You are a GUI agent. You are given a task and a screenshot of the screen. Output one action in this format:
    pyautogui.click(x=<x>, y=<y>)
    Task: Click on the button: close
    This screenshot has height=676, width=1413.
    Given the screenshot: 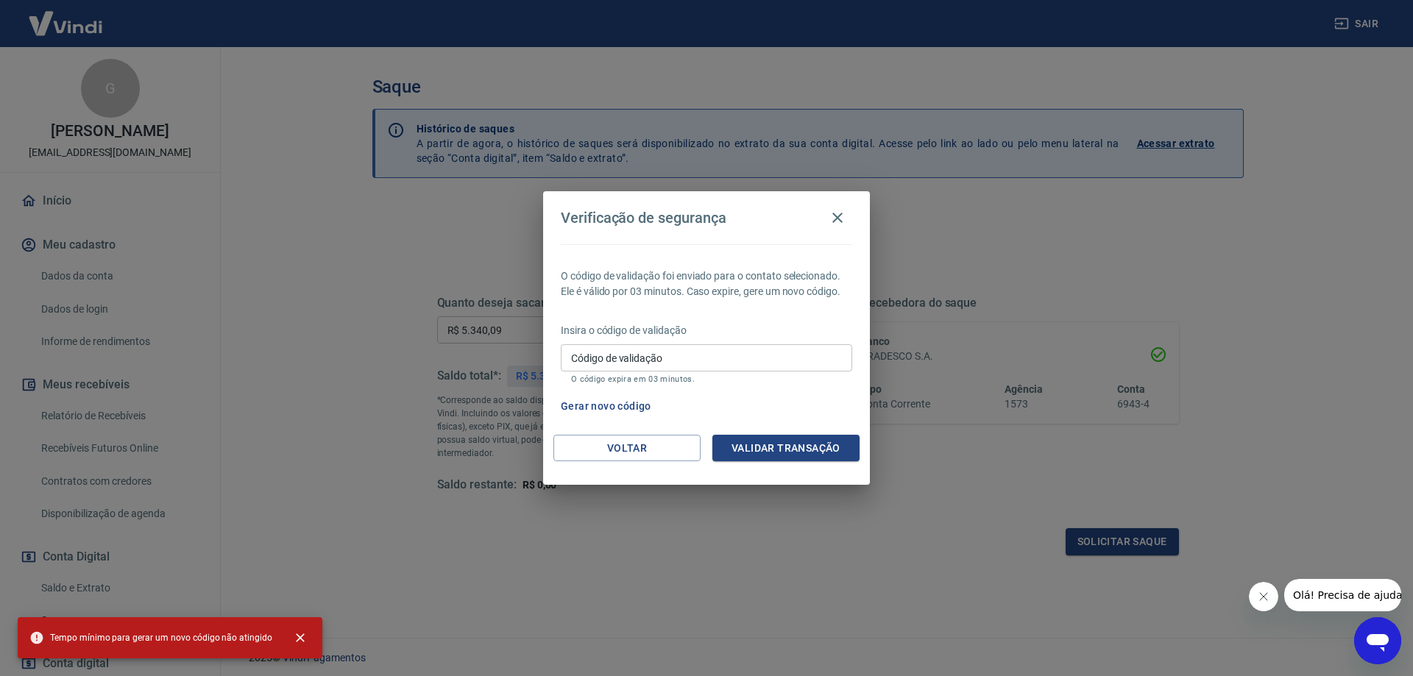 What is the action you would take?
    pyautogui.click(x=300, y=638)
    